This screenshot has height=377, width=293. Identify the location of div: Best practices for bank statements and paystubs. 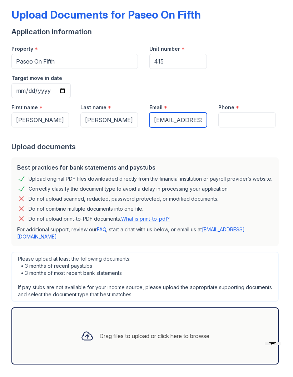
(145, 172).